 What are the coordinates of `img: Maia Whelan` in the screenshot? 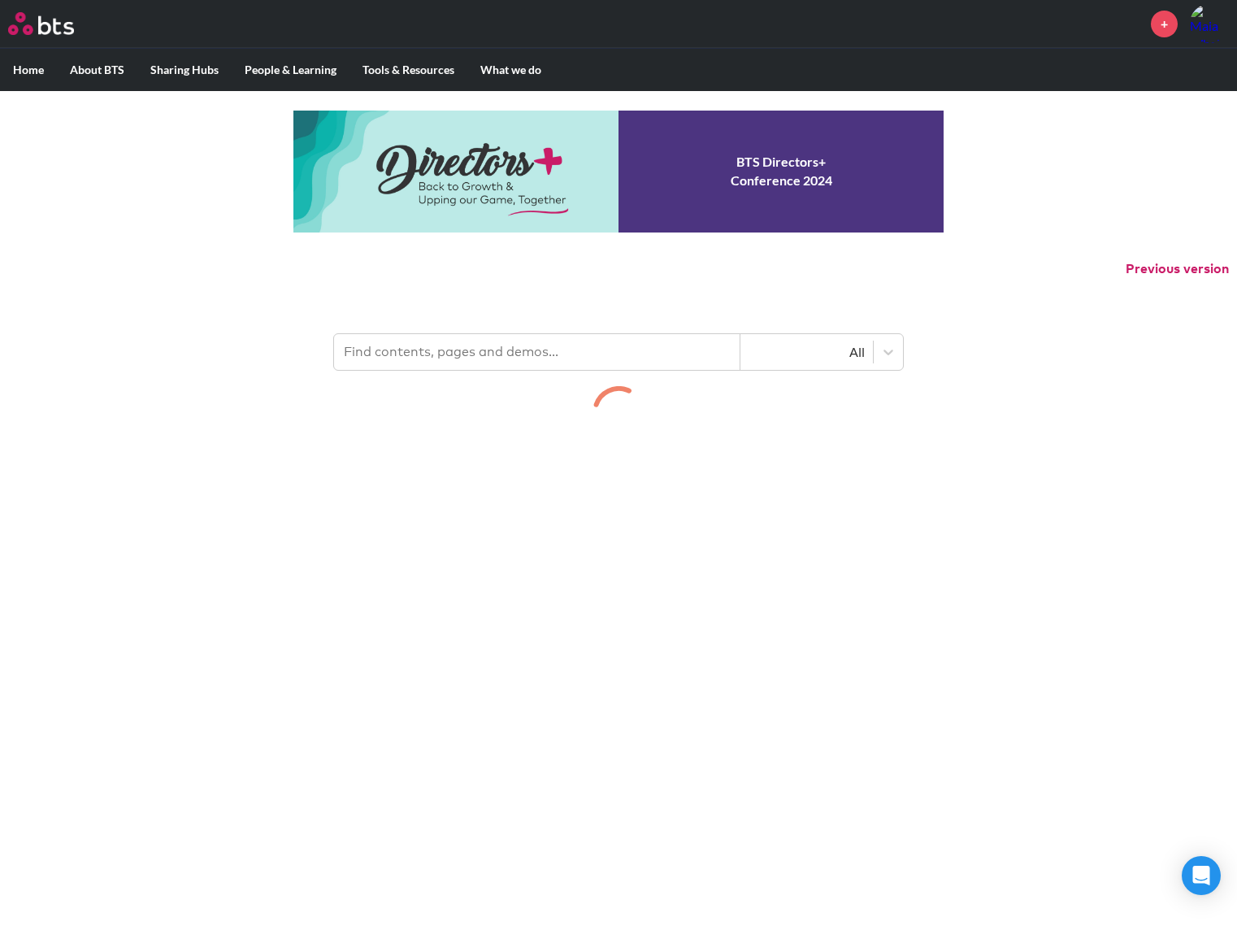 It's located at (1210, 24).